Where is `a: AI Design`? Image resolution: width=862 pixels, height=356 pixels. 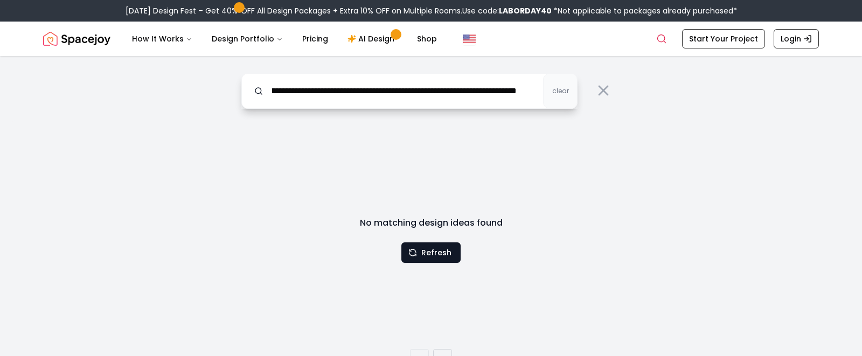
a: AI Design is located at coordinates (372, 39).